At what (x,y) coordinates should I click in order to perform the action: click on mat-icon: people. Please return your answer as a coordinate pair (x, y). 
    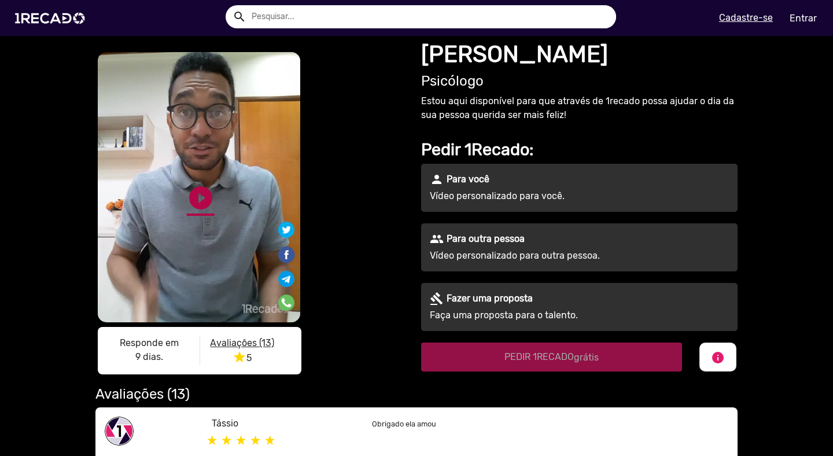
    Looking at the image, I should click on (437, 239).